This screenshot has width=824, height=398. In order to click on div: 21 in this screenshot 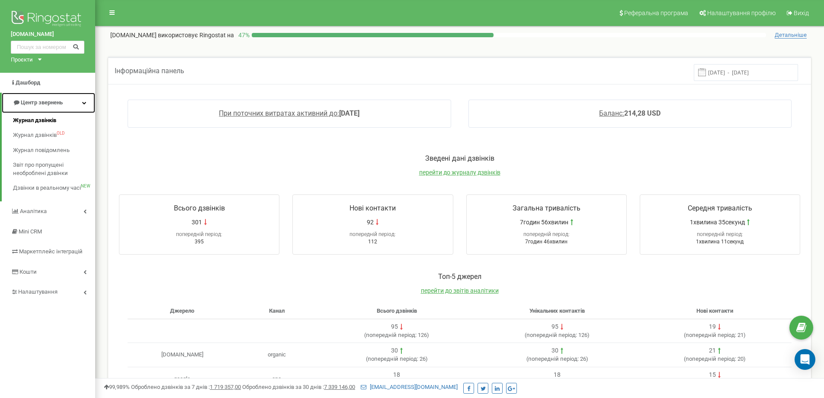, I will do `click(713, 350)`.